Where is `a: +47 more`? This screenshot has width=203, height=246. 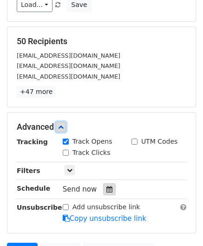
a: +47 more is located at coordinates (36, 92).